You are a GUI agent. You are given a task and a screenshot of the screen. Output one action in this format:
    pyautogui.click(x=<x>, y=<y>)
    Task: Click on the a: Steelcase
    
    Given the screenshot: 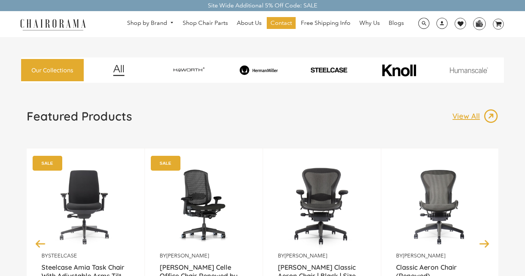 What is the action you would take?
    pyautogui.click(x=63, y=255)
    